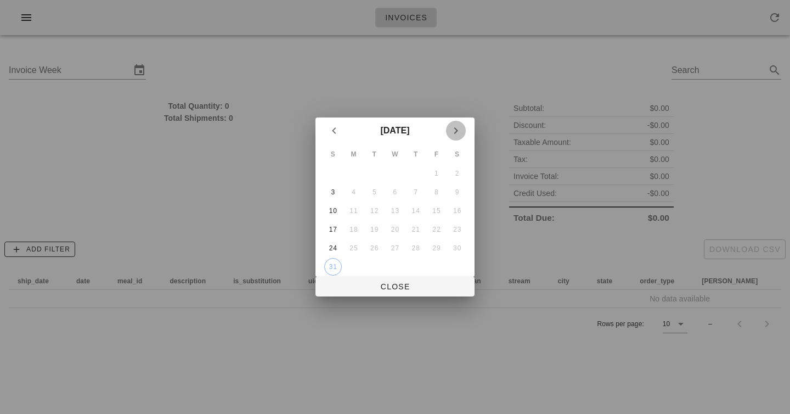  I want to click on div: 31, so click(333, 267).